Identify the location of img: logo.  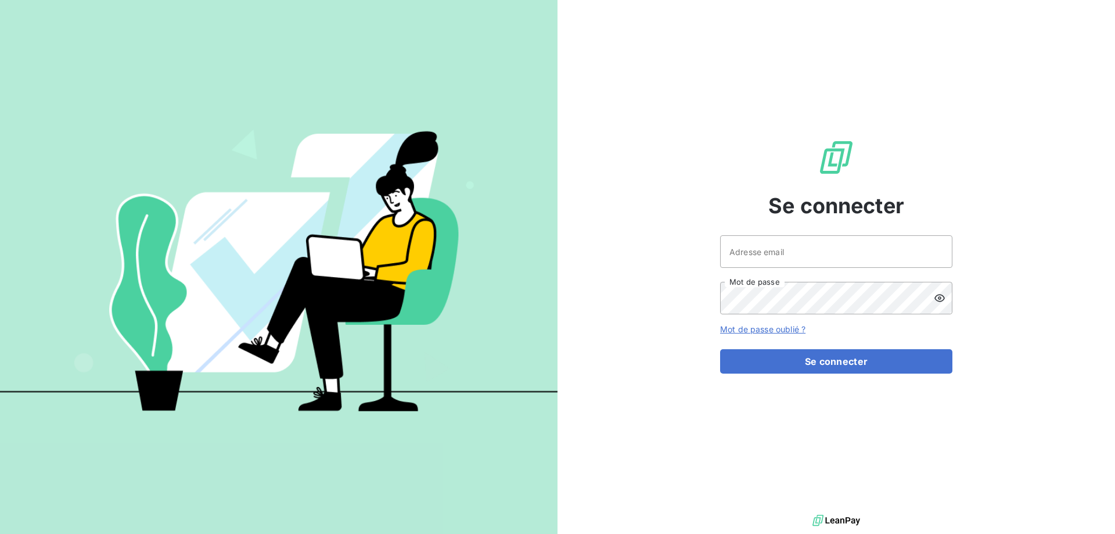
(836, 520).